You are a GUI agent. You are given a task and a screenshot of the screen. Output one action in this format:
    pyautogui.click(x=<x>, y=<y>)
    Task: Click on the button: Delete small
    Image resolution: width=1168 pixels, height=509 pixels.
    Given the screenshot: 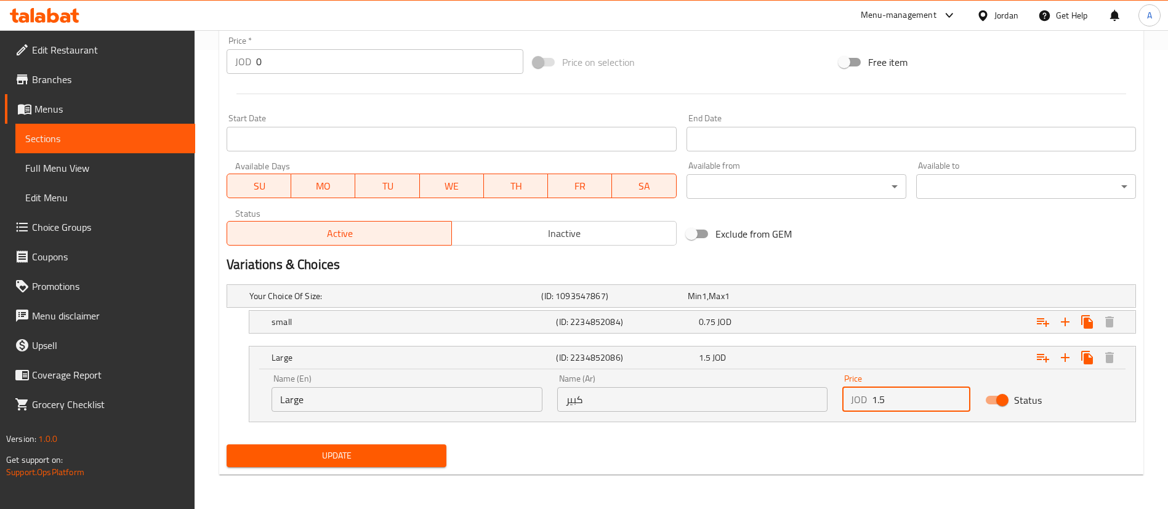 What is the action you would take?
    pyautogui.click(x=1109, y=322)
    